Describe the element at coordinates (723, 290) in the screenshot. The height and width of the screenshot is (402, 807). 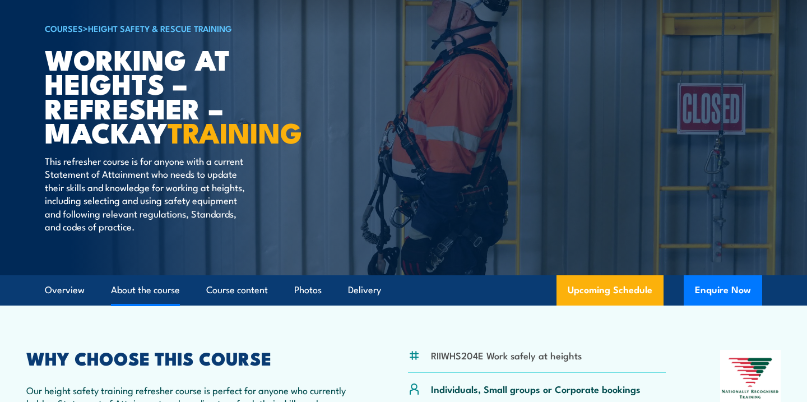
I see `button: Enquire Now` at that location.